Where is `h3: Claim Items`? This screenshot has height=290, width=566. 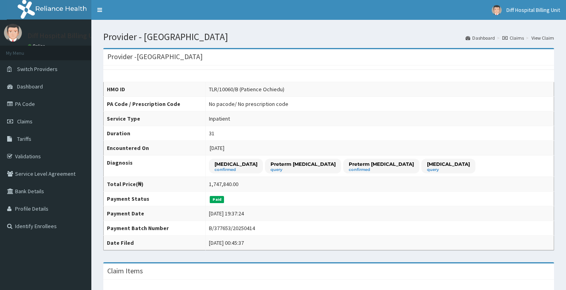
h3: Claim Items is located at coordinates (125, 271).